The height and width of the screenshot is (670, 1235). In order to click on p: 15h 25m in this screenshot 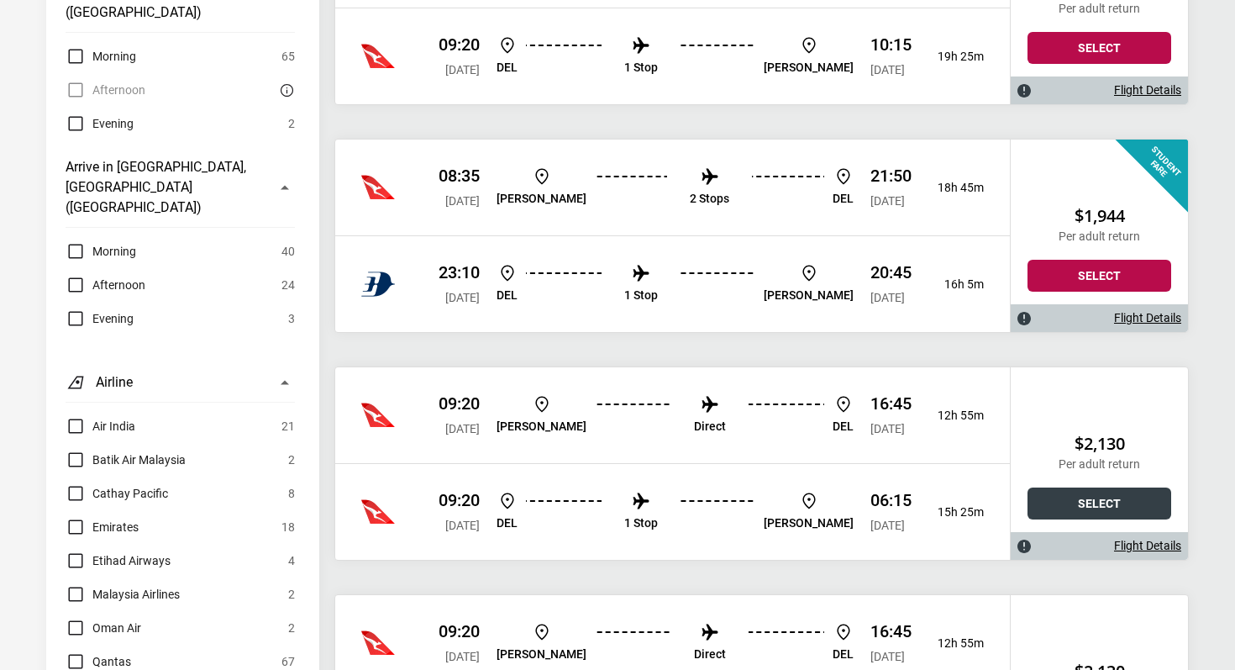, I will do `click(955, 512)`.